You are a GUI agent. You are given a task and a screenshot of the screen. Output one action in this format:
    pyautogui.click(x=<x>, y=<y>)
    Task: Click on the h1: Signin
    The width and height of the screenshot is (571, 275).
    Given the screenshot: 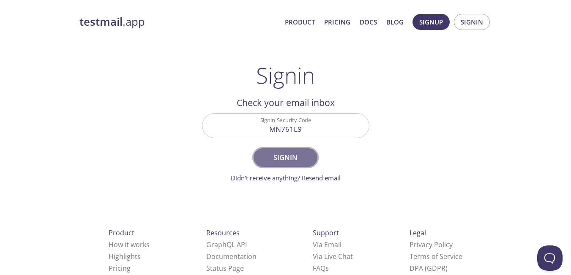 What is the action you would take?
    pyautogui.click(x=285, y=75)
    